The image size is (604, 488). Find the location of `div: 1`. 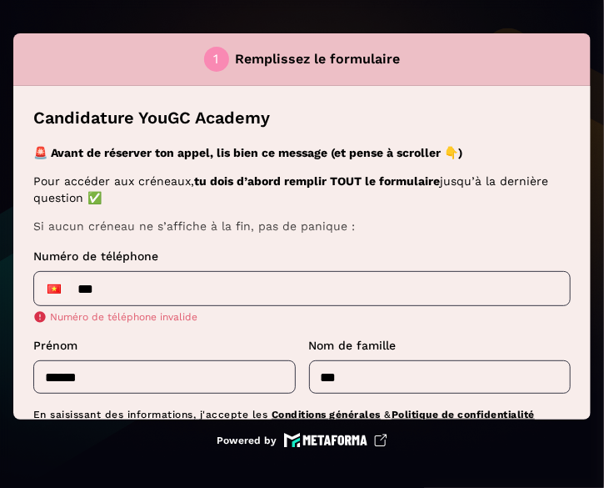

div: 1 is located at coordinates (217, 59).